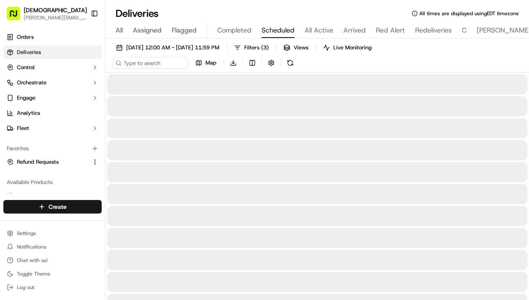  Describe the element at coordinates (26, 98) in the screenshot. I see `span: Engage` at that location.